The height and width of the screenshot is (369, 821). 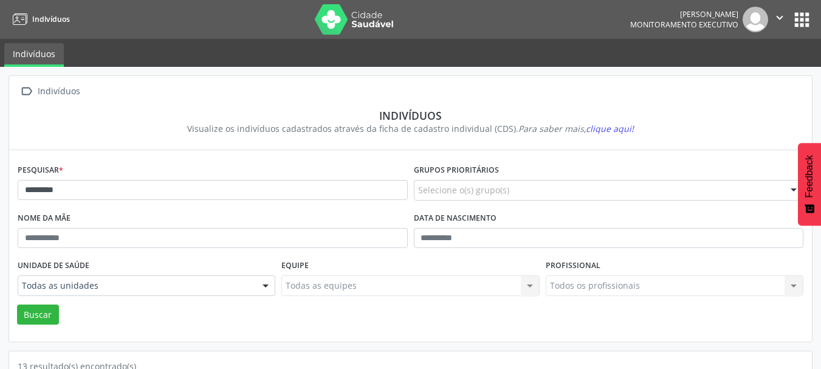 What do you see at coordinates (576, 128) in the screenshot?
I see `i: Para saber mais,` at bounding box center [576, 128].